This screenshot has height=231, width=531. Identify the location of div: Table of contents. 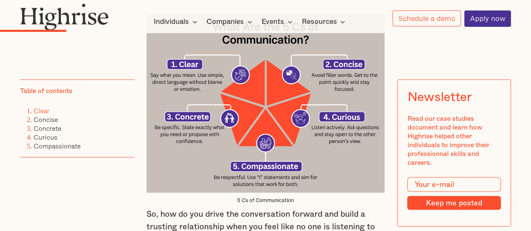
(46, 91).